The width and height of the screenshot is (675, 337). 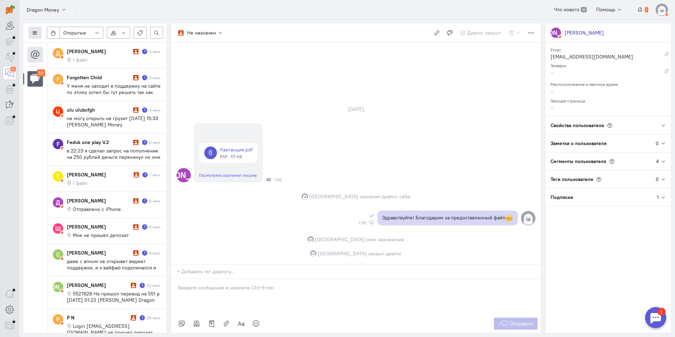 I want to click on span: назначил диалог себе, so click(x=385, y=196).